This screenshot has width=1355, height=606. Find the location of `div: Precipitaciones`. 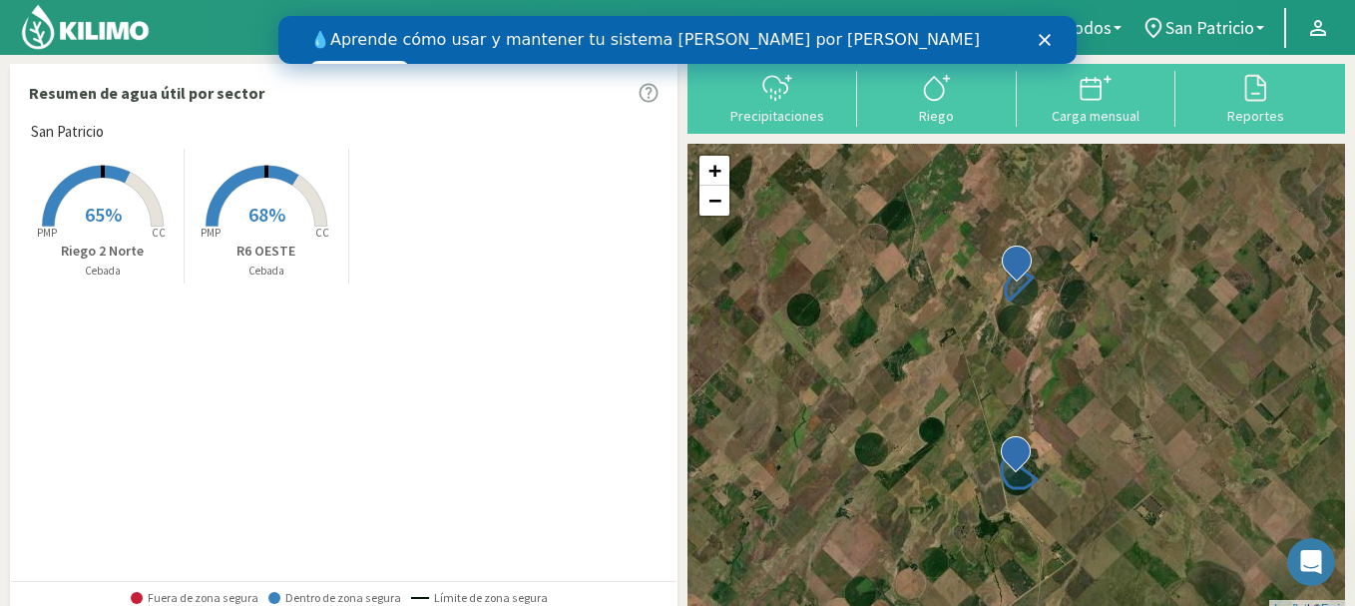

div: Precipitaciones is located at coordinates (777, 116).